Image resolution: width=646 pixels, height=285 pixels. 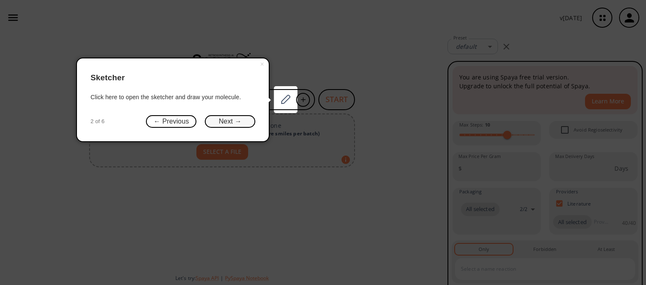 I want to click on button: Next →, so click(x=230, y=122).